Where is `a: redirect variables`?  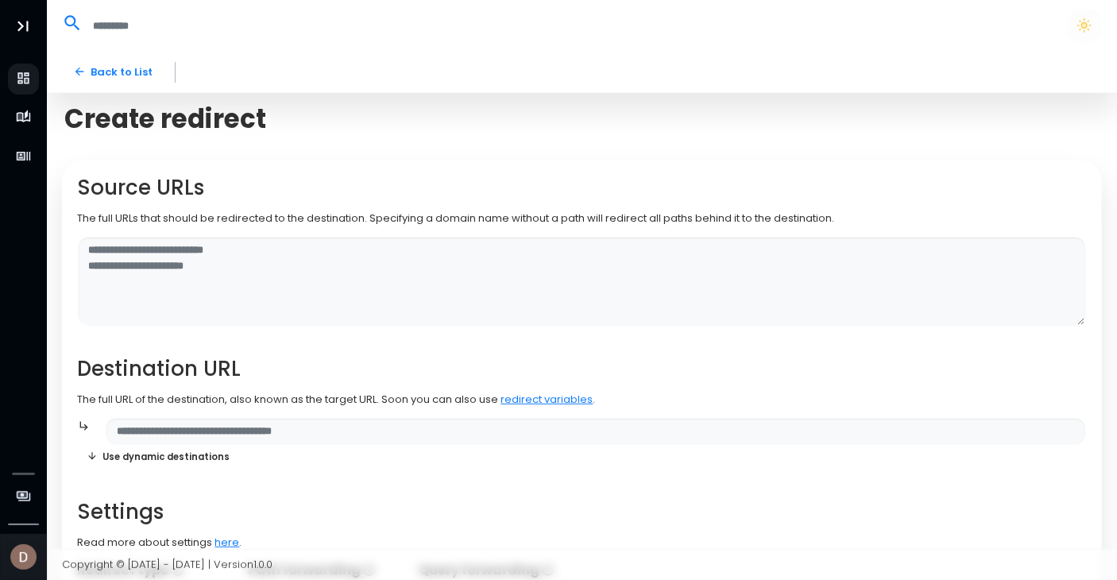 a: redirect variables is located at coordinates (547, 399).